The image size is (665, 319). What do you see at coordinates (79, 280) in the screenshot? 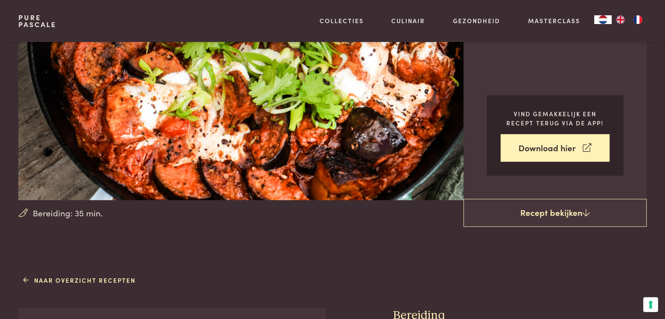
I see `a: Naar overzicht recepten` at bounding box center [79, 280].